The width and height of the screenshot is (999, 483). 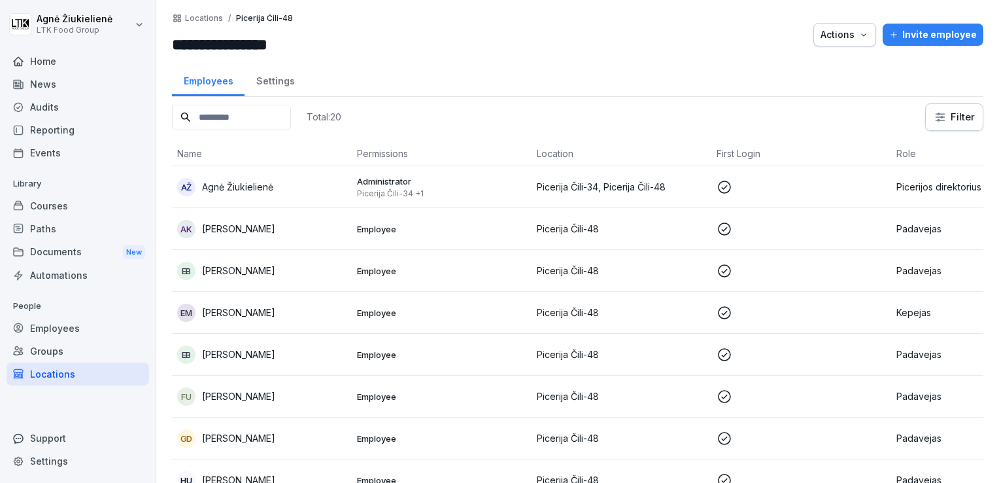 What do you see at coordinates (78, 107) in the screenshot?
I see `a: Audits` at bounding box center [78, 107].